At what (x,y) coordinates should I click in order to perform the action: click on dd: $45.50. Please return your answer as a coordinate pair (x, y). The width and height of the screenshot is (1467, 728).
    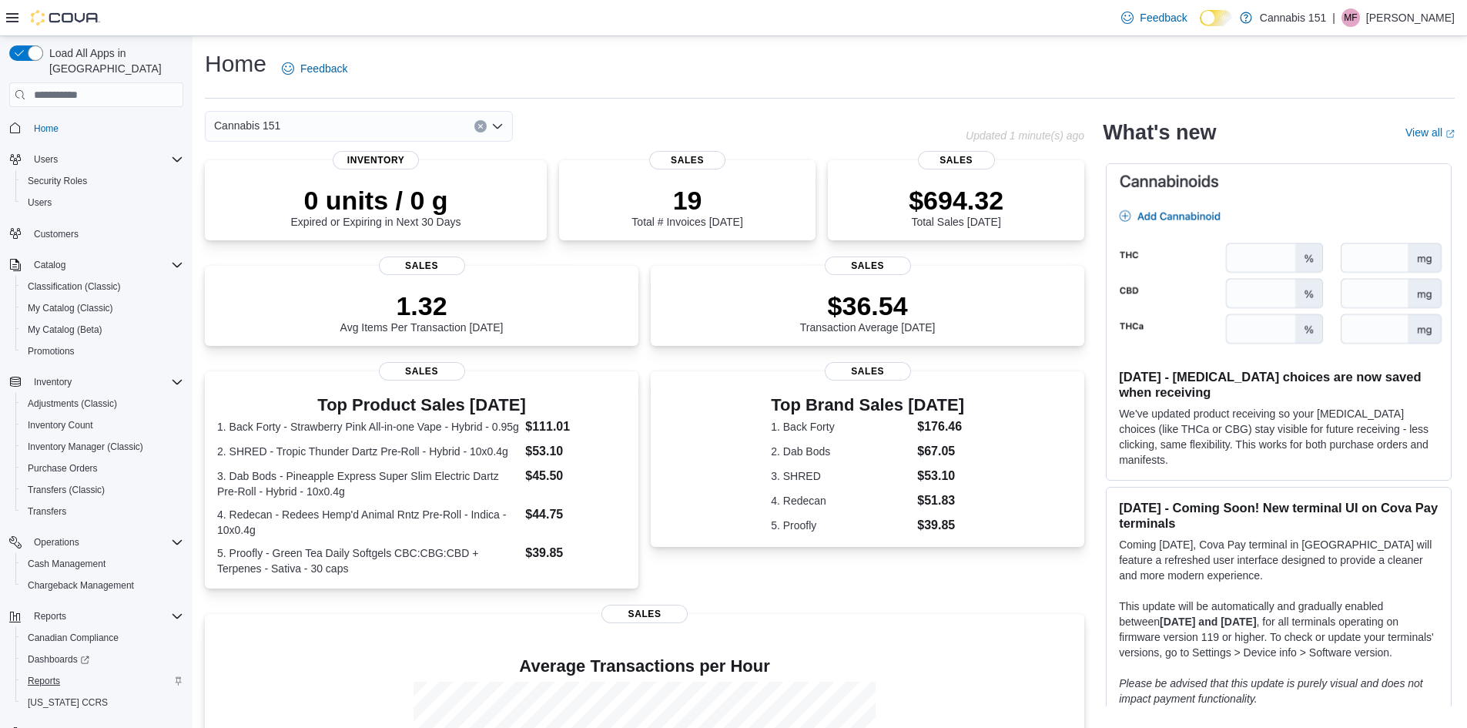
    Looking at the image, I should click on (575, 476).